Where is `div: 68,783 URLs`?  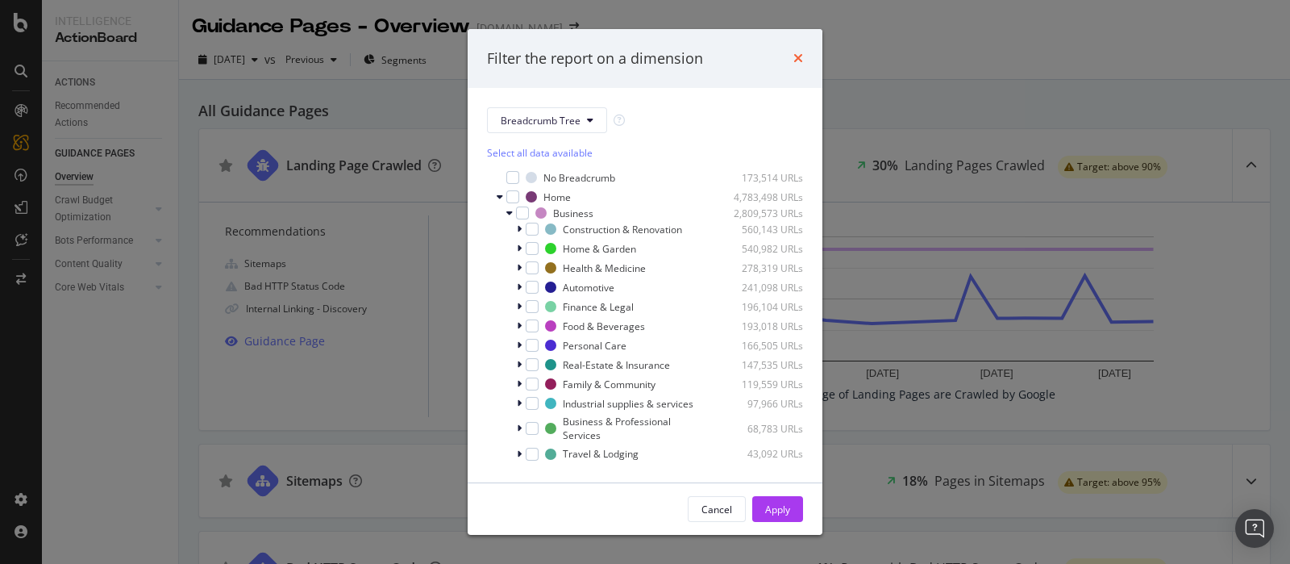 div: 68,783 URLs is located at coordinates (765, 428).